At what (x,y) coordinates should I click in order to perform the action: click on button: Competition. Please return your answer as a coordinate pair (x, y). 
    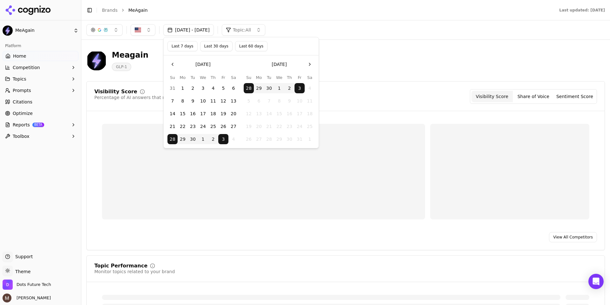
    Looking at the image, I should click on (40, 67).